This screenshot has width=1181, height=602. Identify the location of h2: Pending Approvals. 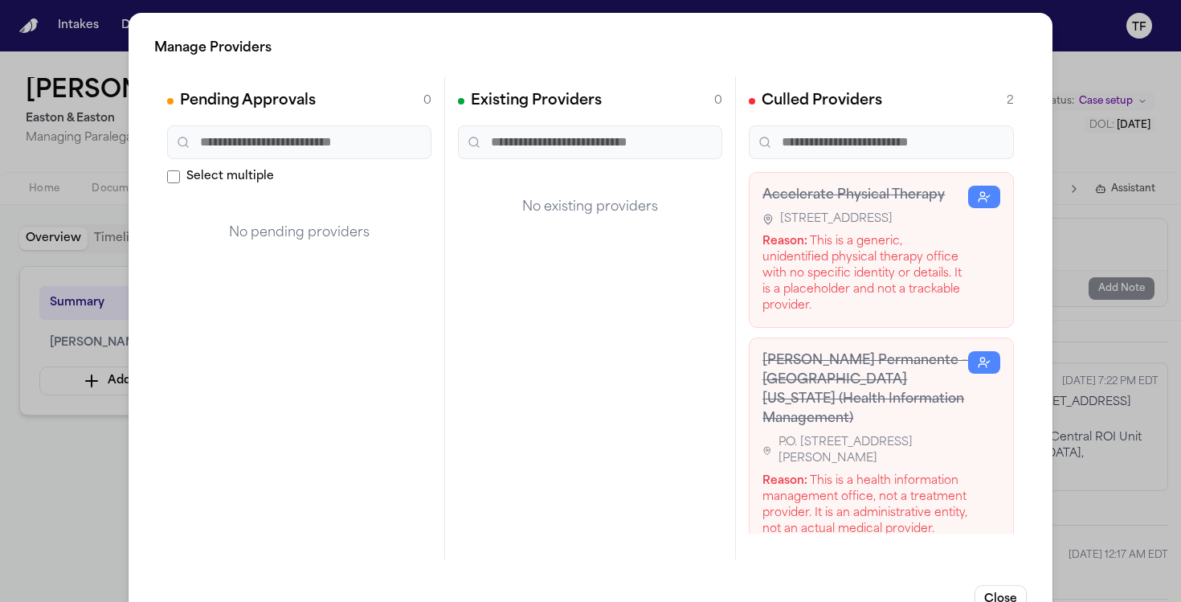
(247, 101).